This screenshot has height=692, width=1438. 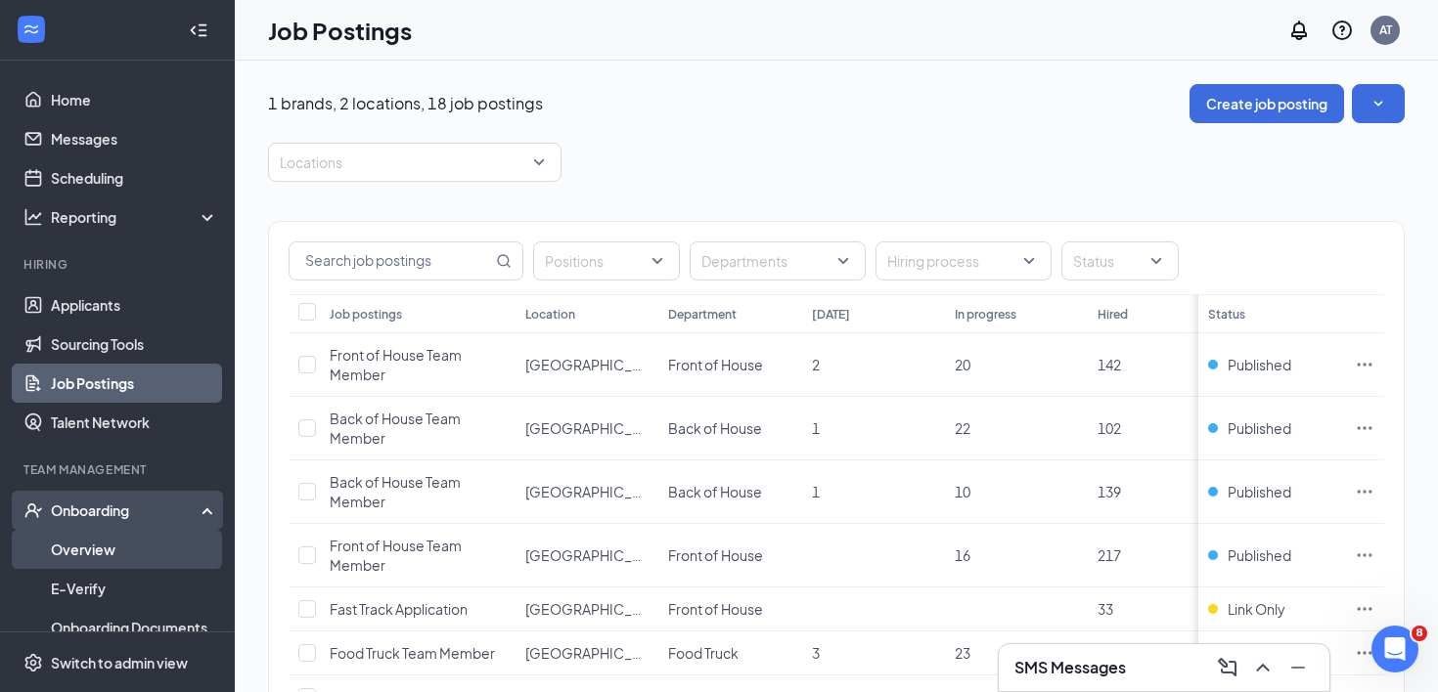 What do you see at coordinates (1378, 104) in the screenshot?
I see `svg: SmallChevronDown` at bounding box center [1378, 104].